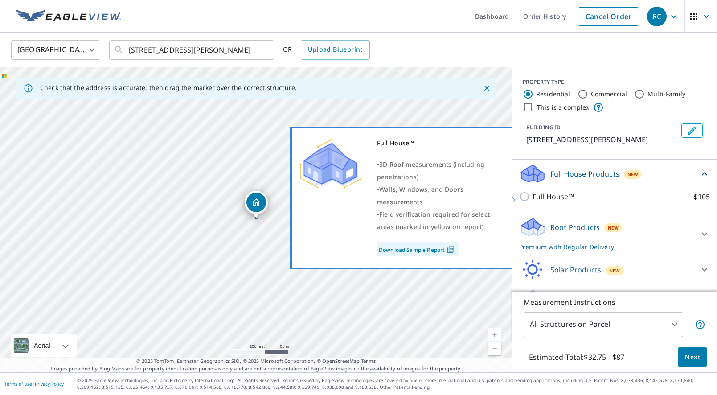  I want to click on a: Download Sample Report, so click(418, 249).